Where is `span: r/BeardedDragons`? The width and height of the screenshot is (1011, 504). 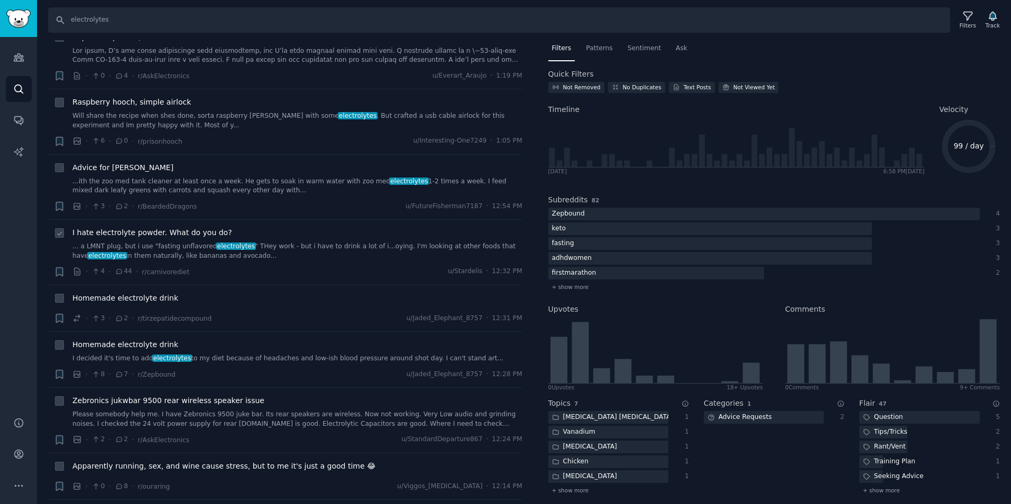
span: r/BeardedDragons is located at coordinates (167, 207).